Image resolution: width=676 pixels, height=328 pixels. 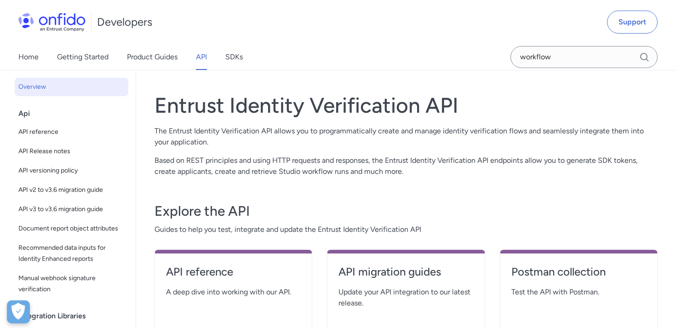 What do you see at coordinates (406, 229) in the screenshot?
I see `span: Guides to help you test, integrate and update the Entrust Identity Verification API` at bounding box center [406, 229].